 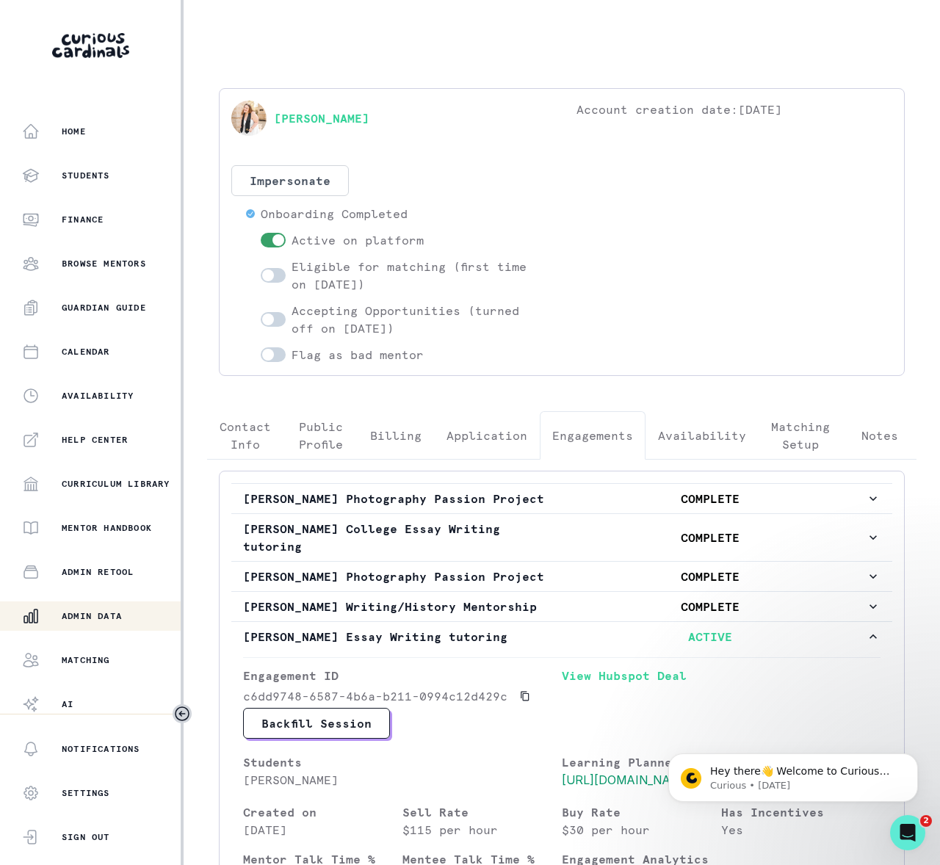 What do you see at coordinates (482, 830) in the screenshot?
I see `p: $115 per hour` at bounding box center [482, 830].